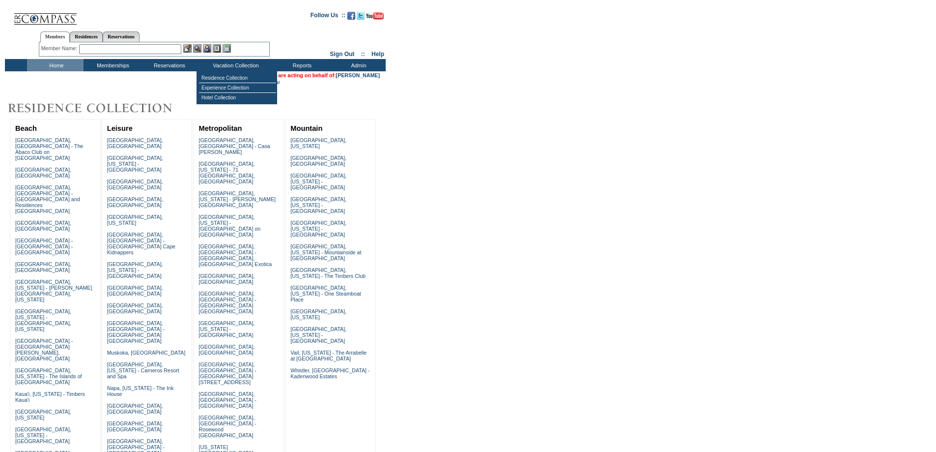 Image resolution: width=936 pixels, height=452 pixels. What do you see at coordinates (306, 128) in the screenshot?
I see `a: Mountain` at bounding box center [306, 128].